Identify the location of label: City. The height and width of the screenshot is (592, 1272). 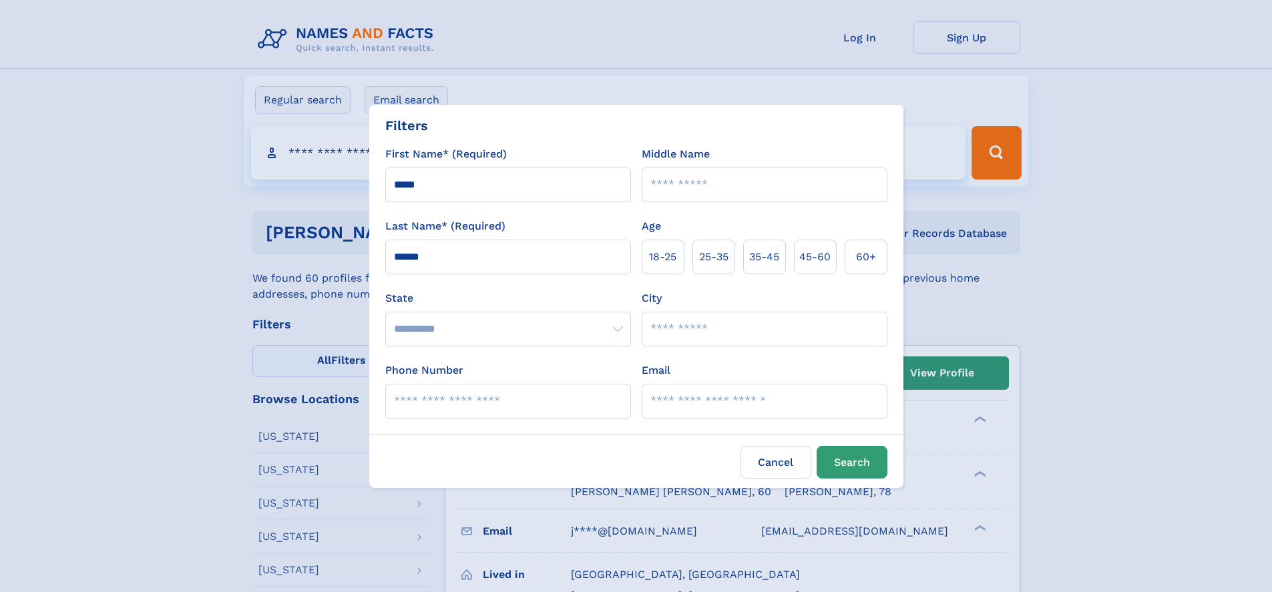
(652, 299).